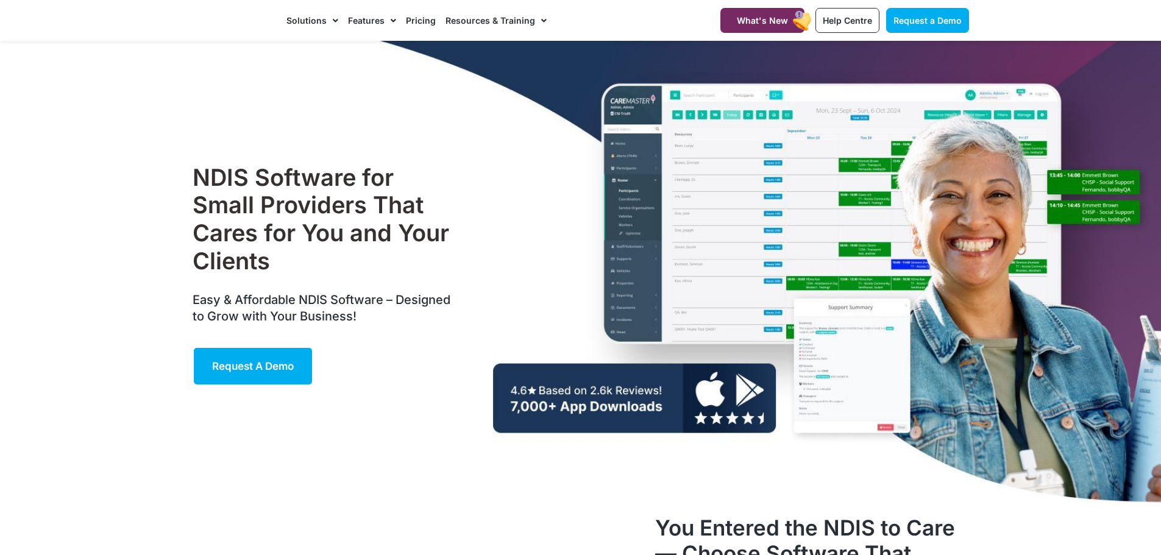  I want to click on a: What's New, so click(762, 20).